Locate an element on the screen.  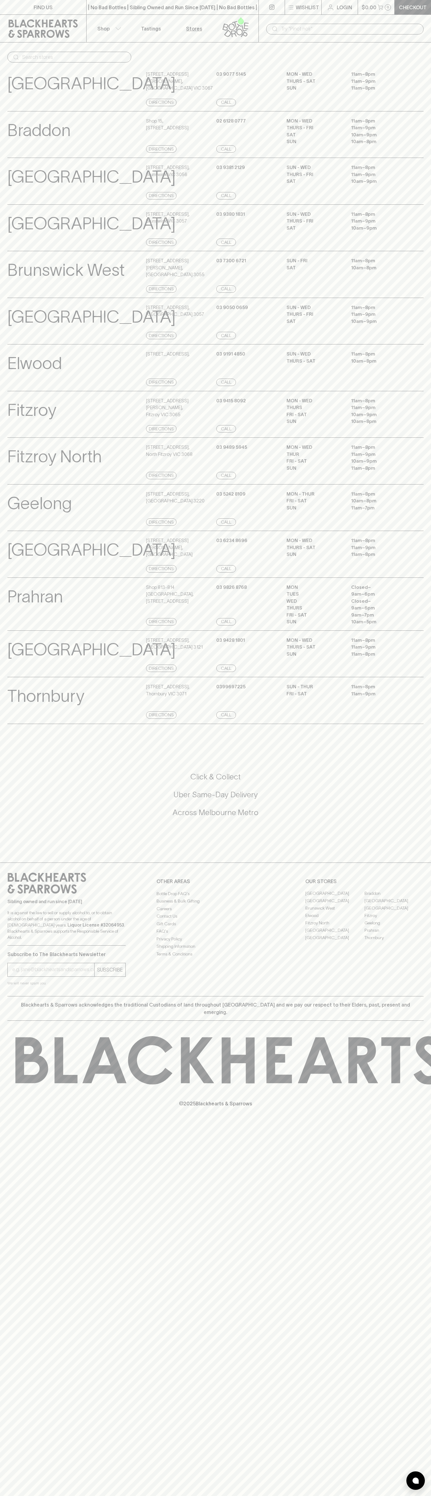
p: 03 9381 2129 is located at coordinates (230, 167).